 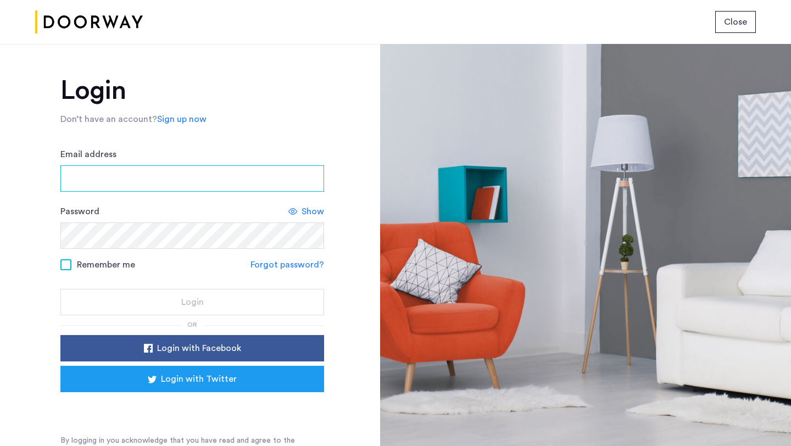 I want to click on img: logo, so click(x=89, y=22).